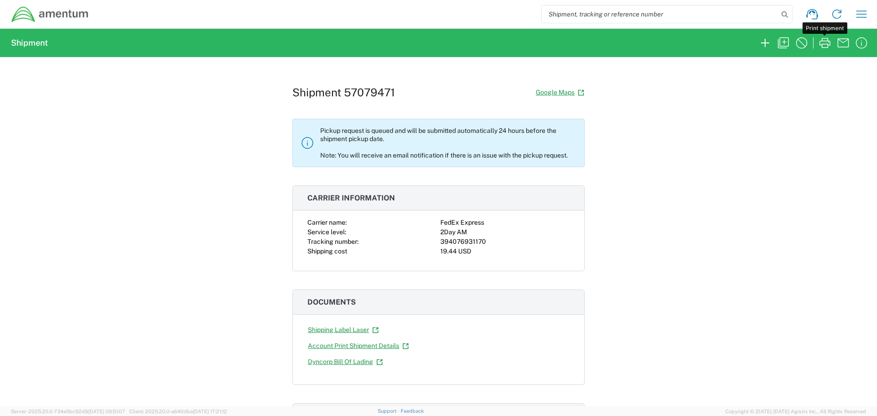  What do you see at coordinates (343, 330) in the screenshot?
I see `a: Shipping Label Laser` at bounding box center [343, 330].